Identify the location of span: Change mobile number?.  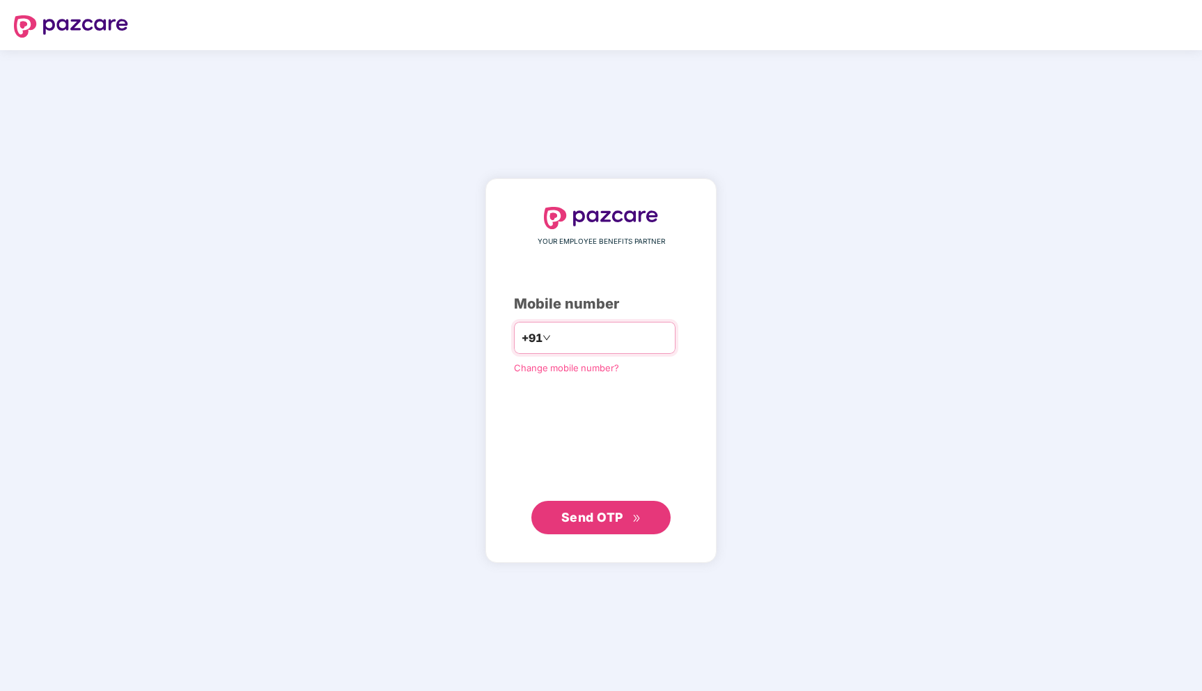
(566, 368).